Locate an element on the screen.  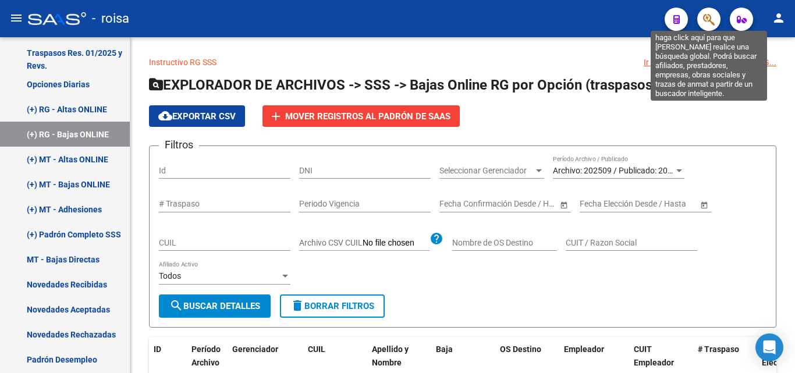
span: Buscar Detalles is located at coordinates (215, 306).